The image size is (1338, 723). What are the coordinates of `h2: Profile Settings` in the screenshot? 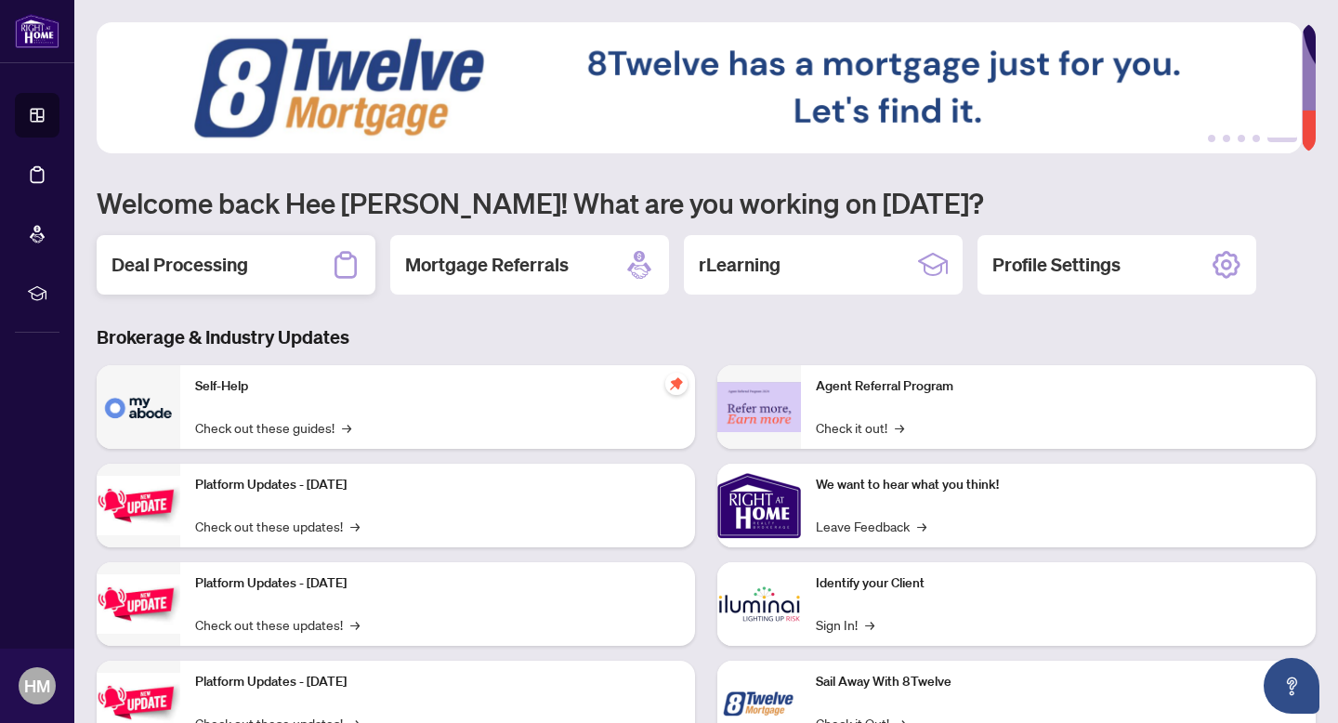 It's located at (1056, 265).